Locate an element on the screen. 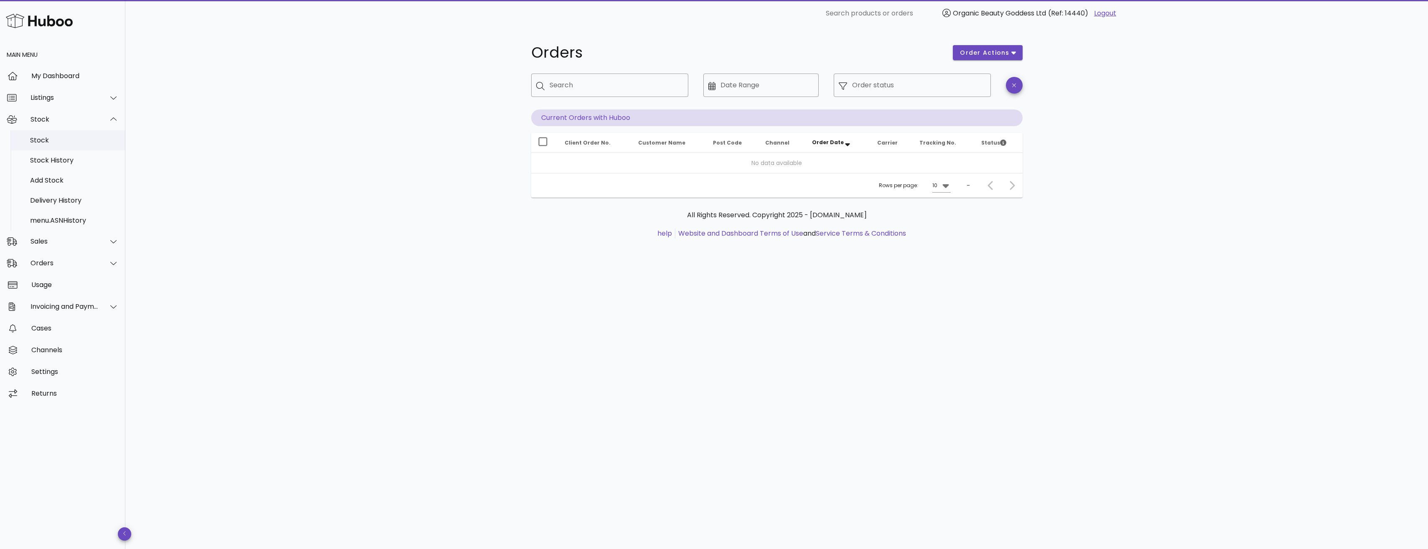  span: Carrier is located at coordinates (887, 143).